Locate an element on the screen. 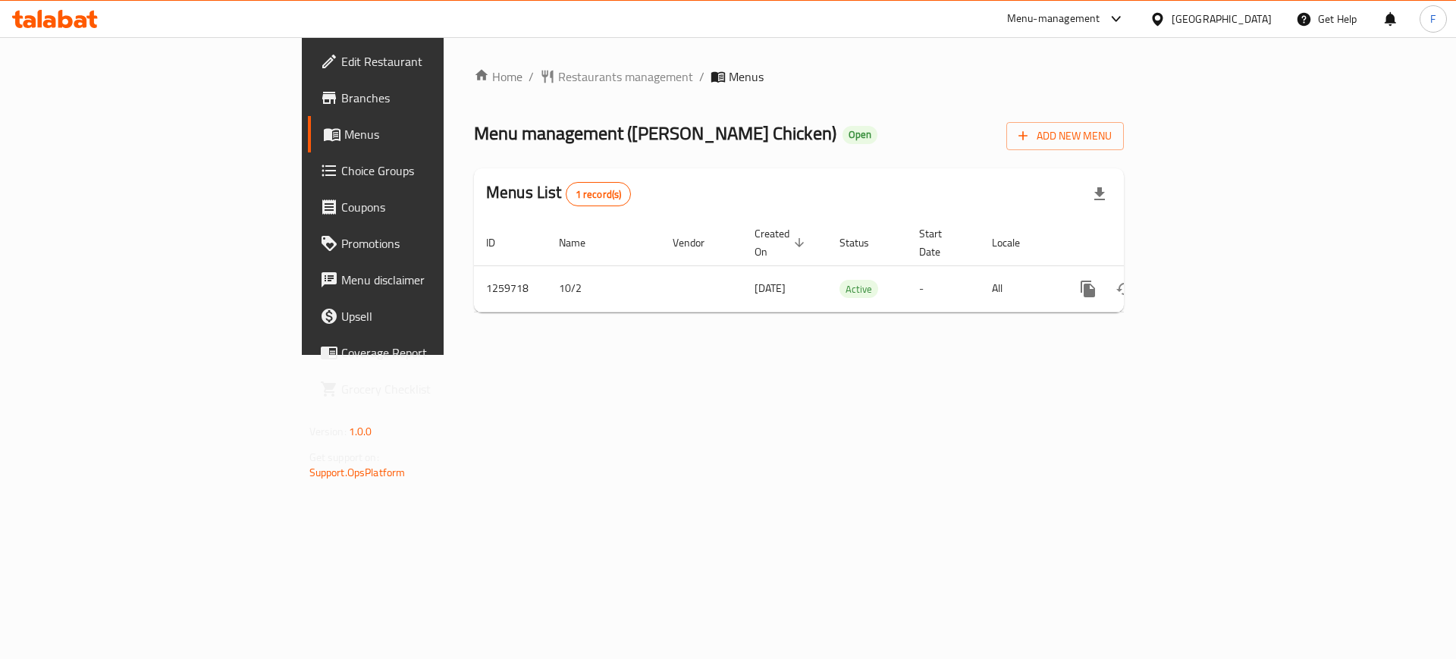 This screenshot has height=659, width=1456. span: ID is located at coordinates (500, 243).